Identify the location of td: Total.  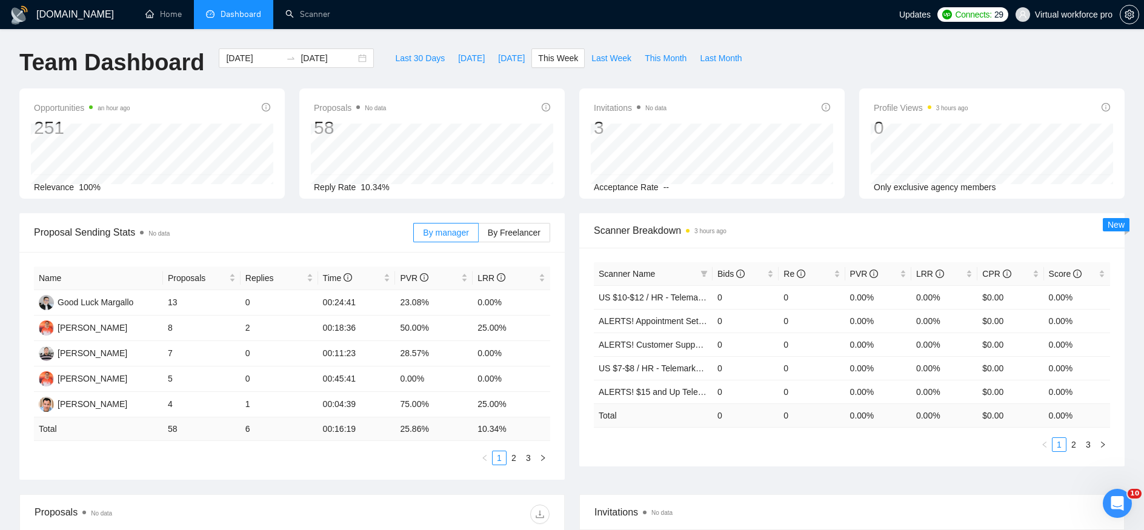
(98, 429).